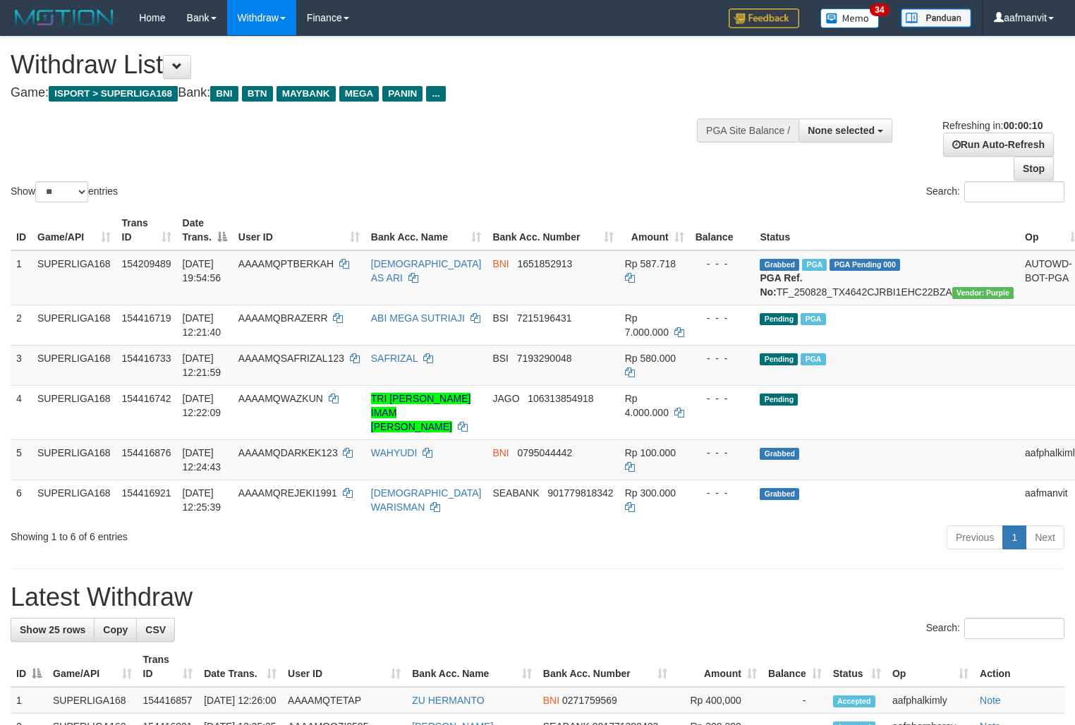 The image size is (1075, 725). Describe the element at coordinates (291, 358) in the screenshot. I see `span: AAAAMQSAFRIZAL123` at that location.